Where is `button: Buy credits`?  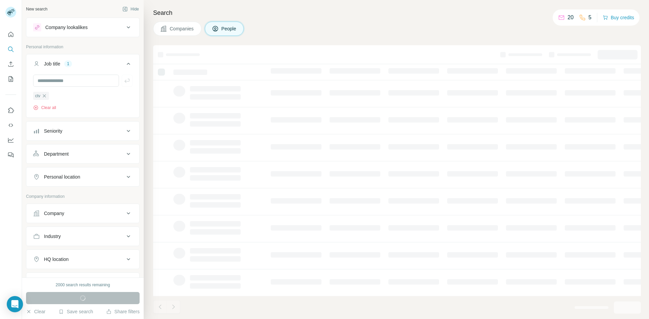
button: Buy credits is located at coordinates (618, 18).